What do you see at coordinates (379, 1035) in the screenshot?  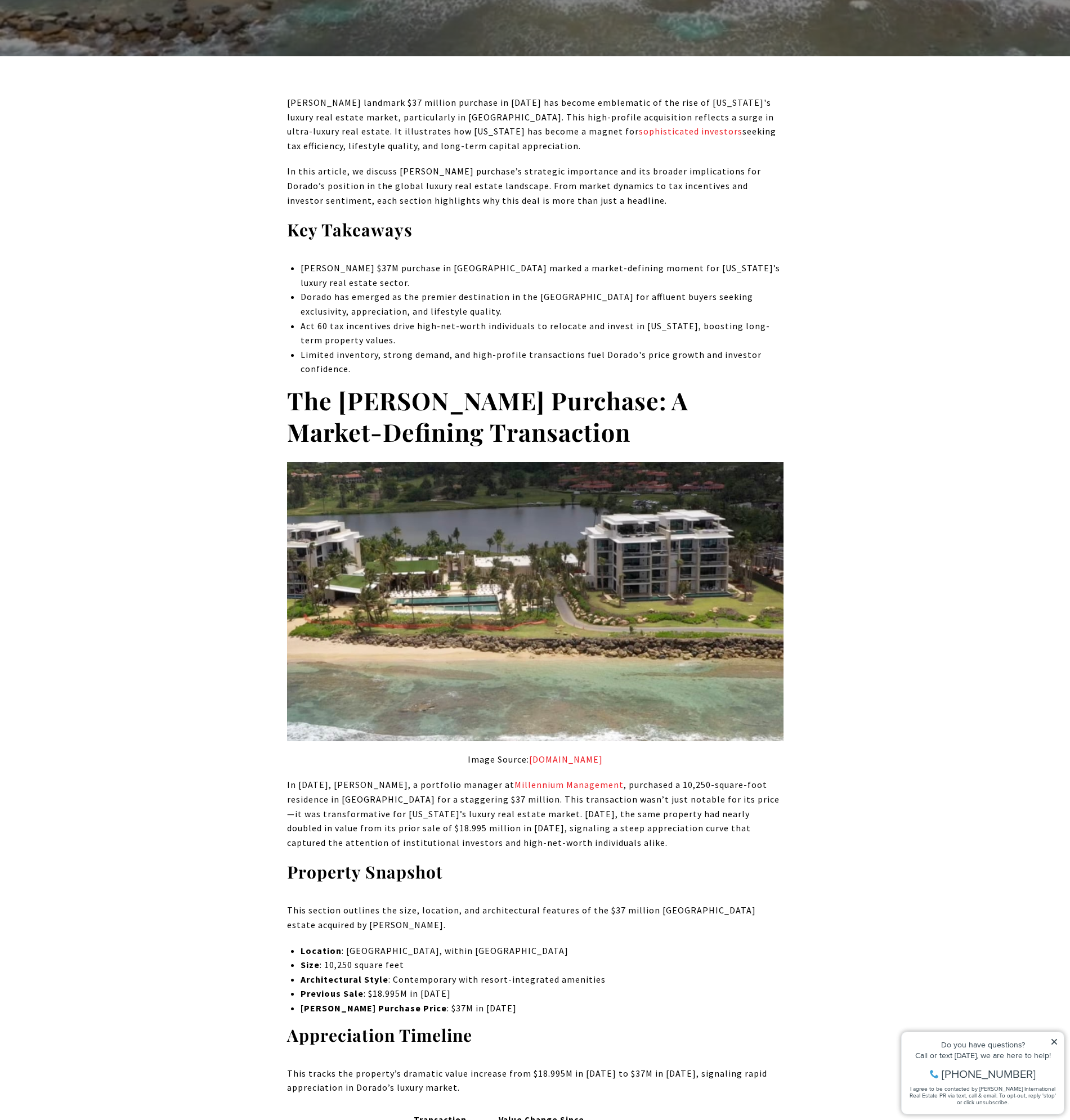 I see `strong: Appreciation Timeline` at bounding box center [379, 1035].